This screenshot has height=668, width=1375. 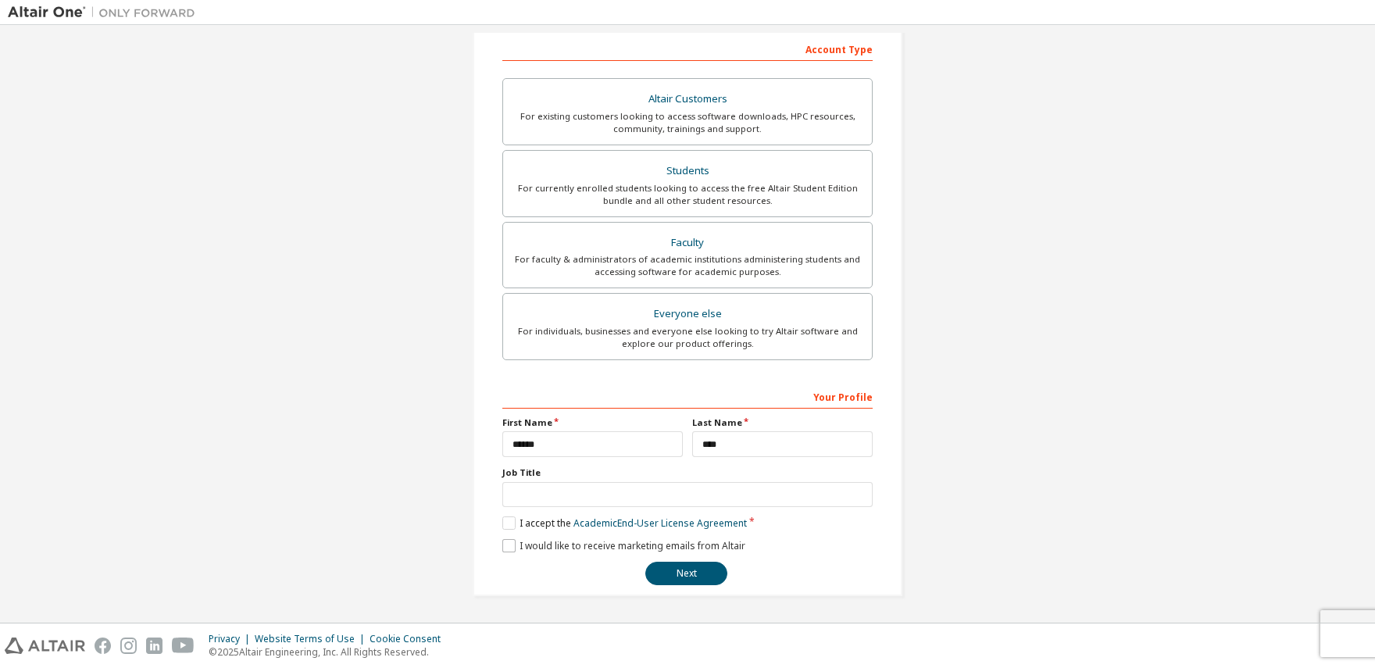 What do you see at coordinates (688, 99) in the screenshot?
I see `div: Altair Customers` at bounding box center [688, 99].